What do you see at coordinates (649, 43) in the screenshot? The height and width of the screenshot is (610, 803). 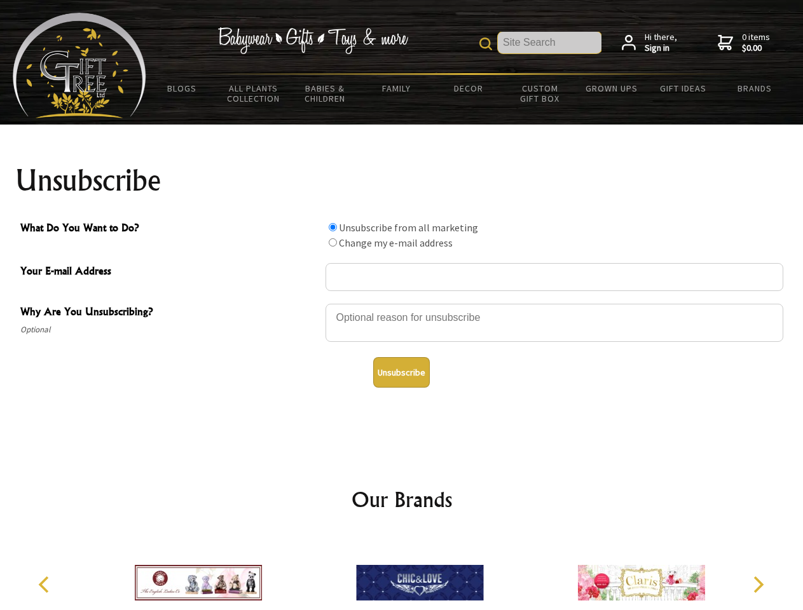 I see `a: Hi there,Sign in` at bounding box center [649, 43].